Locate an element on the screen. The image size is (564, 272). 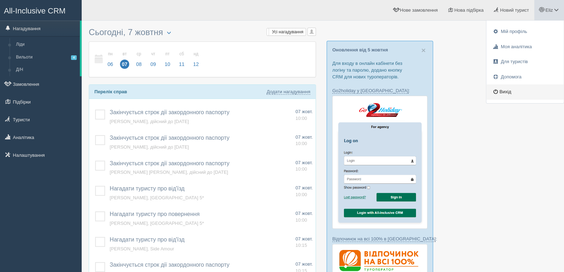
span: 4 is located at coordinates (74, 58).